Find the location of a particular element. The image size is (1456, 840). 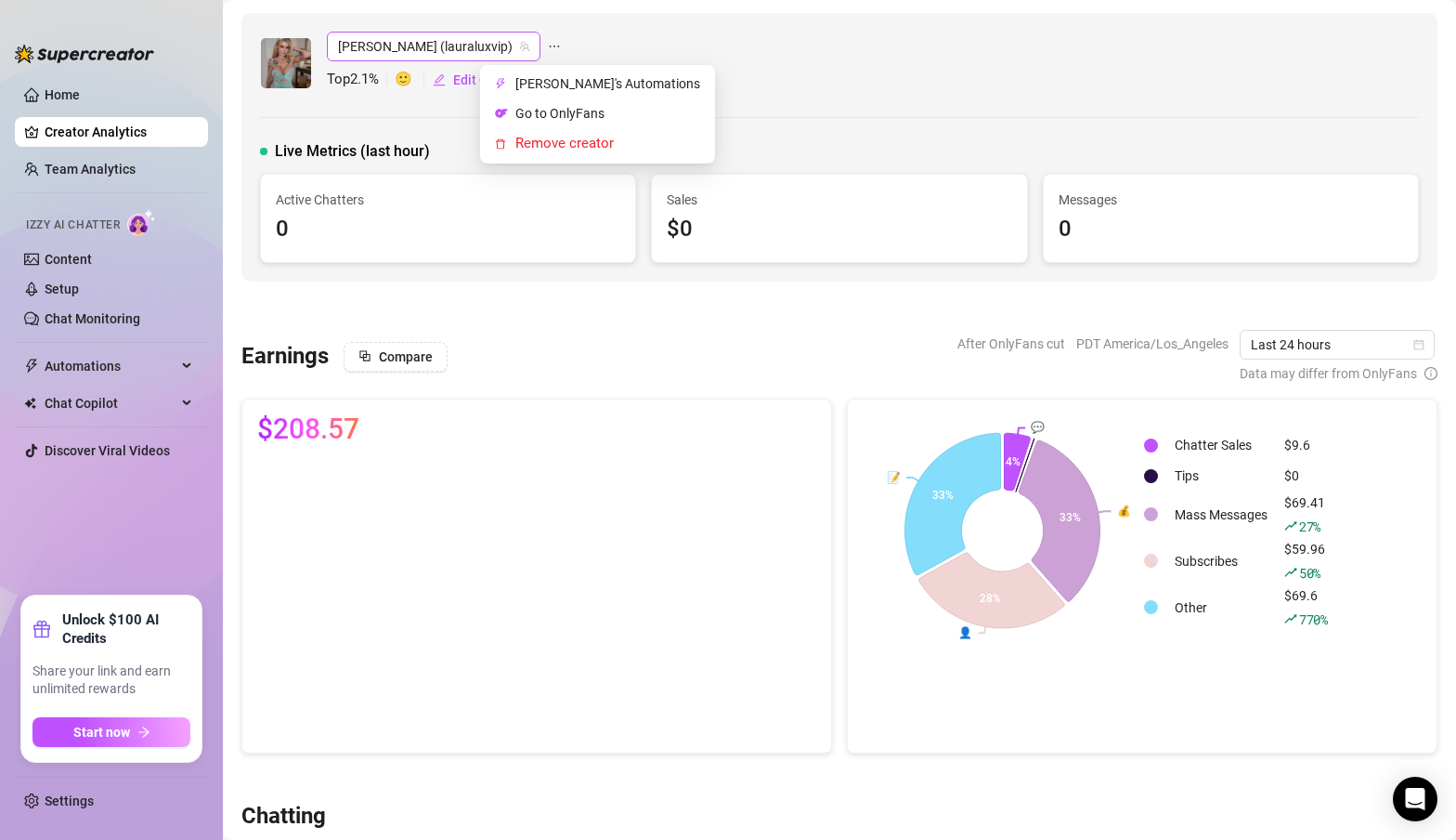

span: delete is located at coordinates (501, 144).